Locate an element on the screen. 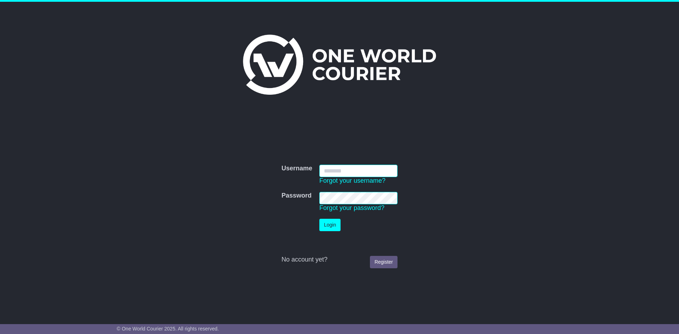 This screenshot has width=679, height=334. img: One World is located at coordinates (340, 65).